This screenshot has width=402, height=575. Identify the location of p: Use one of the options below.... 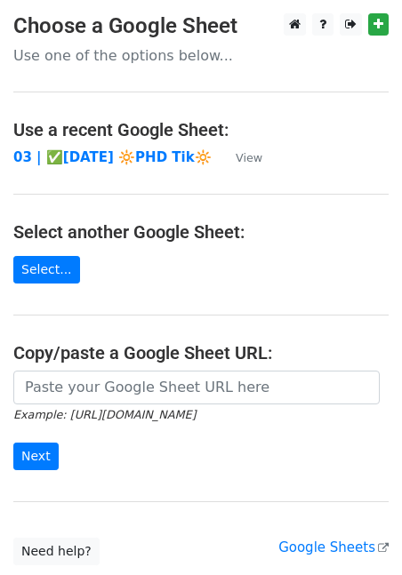
(201, 55).